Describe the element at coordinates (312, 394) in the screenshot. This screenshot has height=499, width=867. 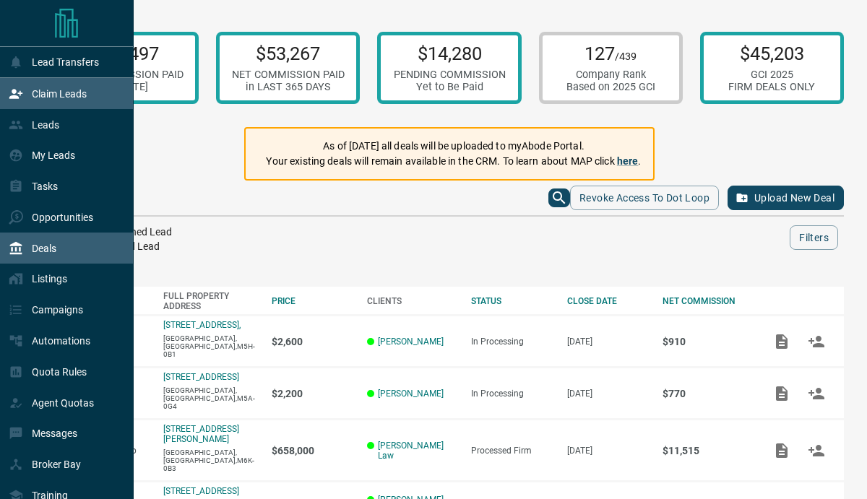
I see `p: $2,200` at that location.